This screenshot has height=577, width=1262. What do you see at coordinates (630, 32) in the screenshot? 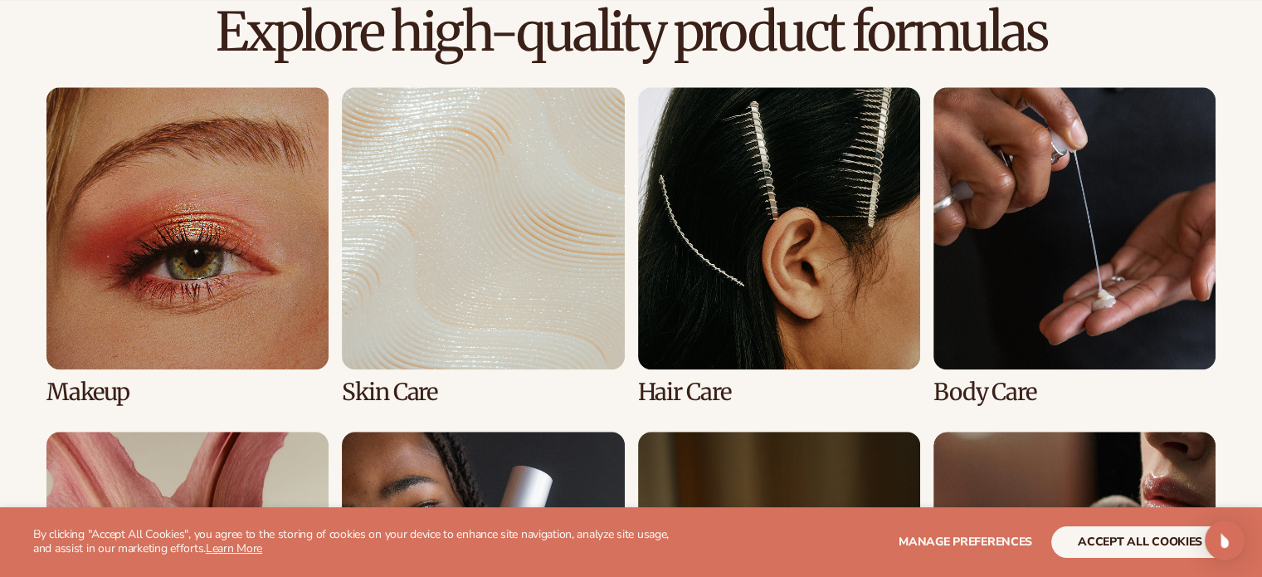
I see `h2: Explore high-quality product formulas` at bounding box center [630, 32].